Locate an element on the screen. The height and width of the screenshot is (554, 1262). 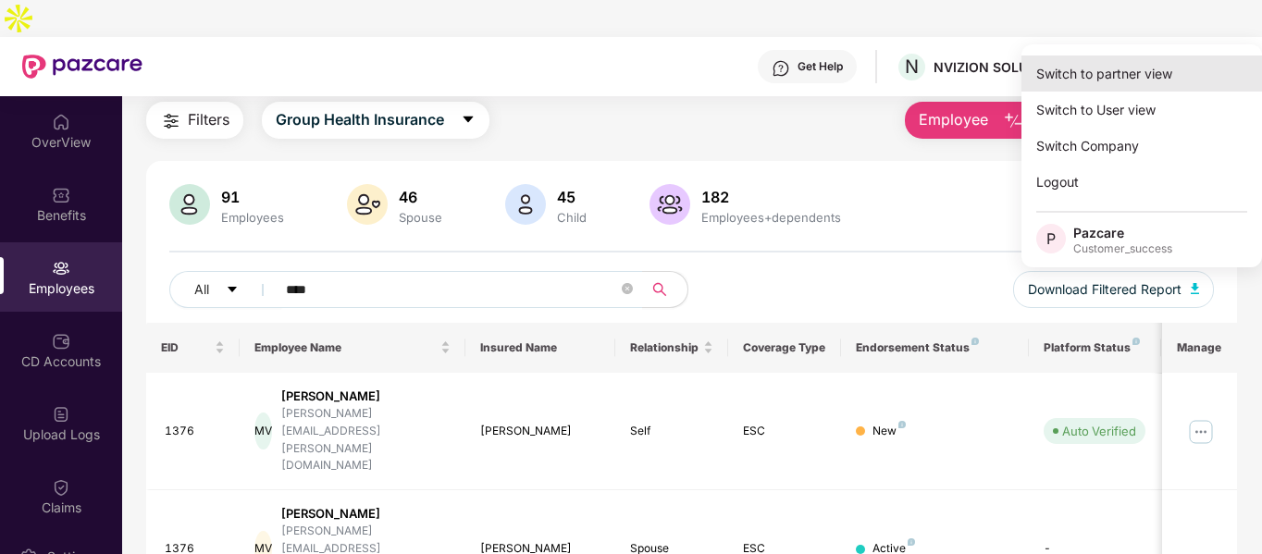
div: Customer_success is located at coordinates (1122, 249).